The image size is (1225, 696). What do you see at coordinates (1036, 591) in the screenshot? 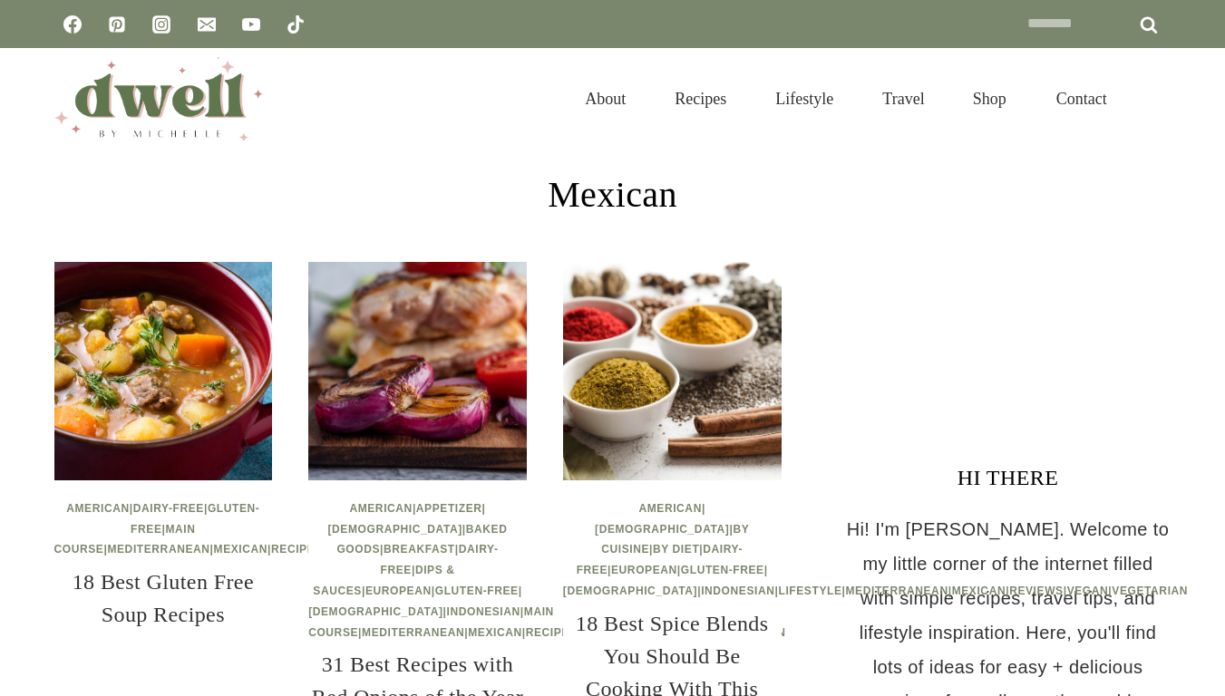
I see `a: Reviews` at bounding box center [1036, 591].